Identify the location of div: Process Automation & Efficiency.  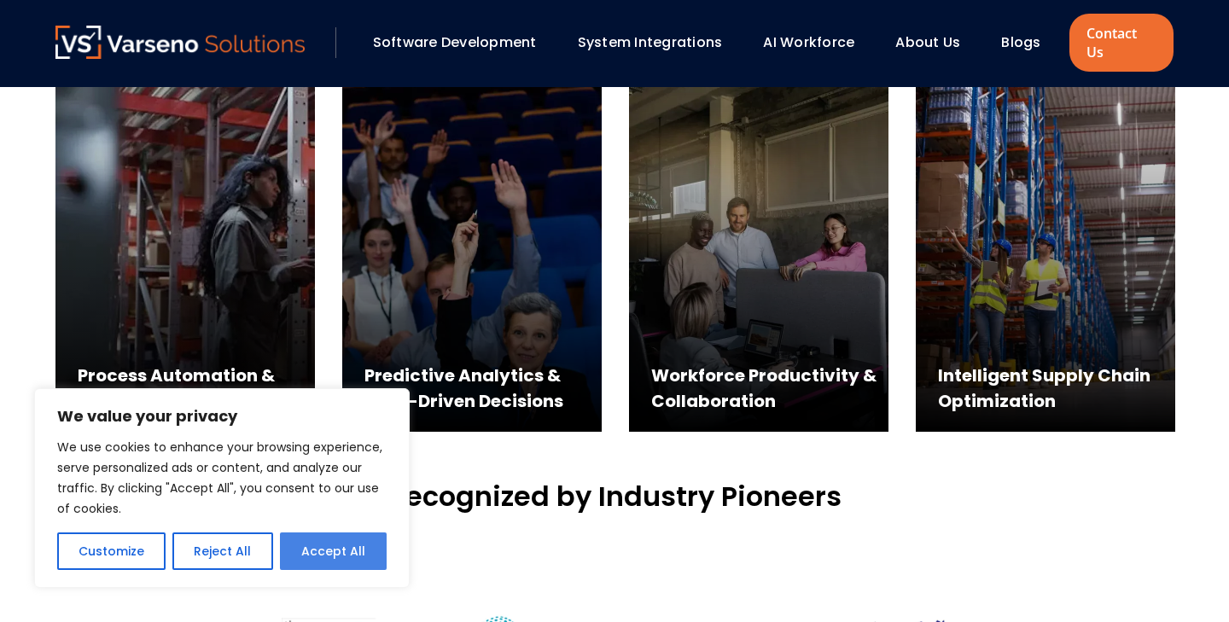
(196, 388).